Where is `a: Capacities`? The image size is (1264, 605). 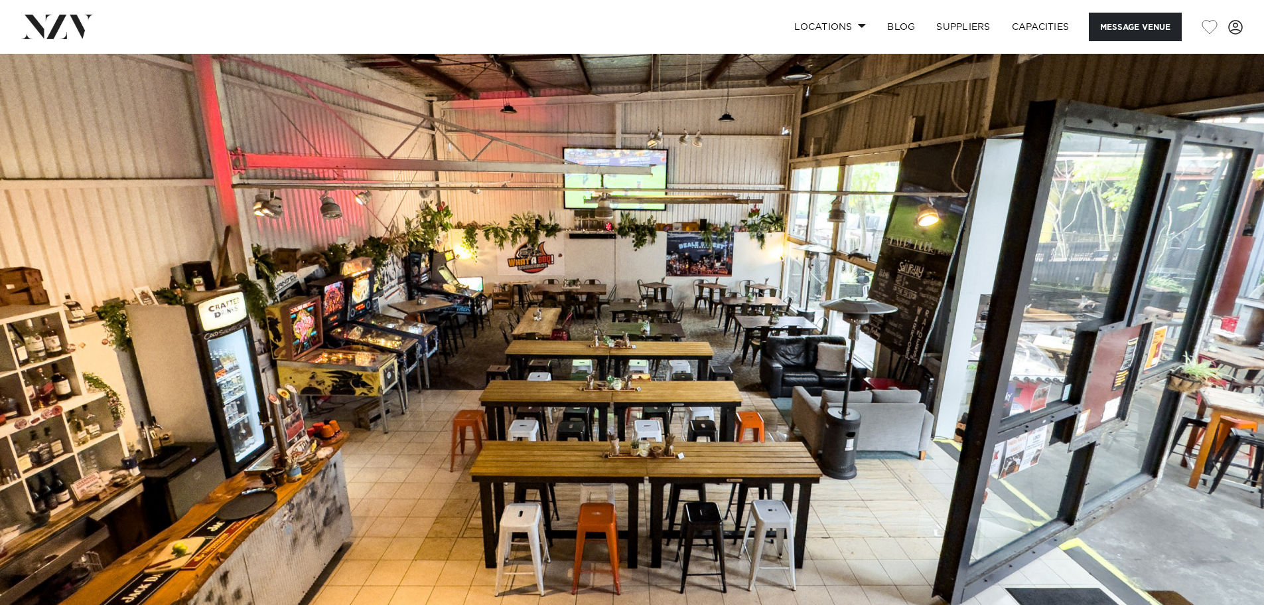
a: Capacities is located at coordinates (1041, 27).